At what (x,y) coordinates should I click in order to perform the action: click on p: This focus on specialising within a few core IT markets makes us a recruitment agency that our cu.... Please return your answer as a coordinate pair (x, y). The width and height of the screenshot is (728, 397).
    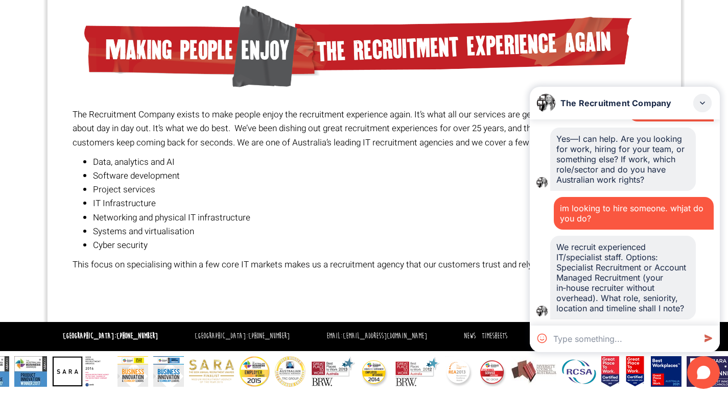
    Looking at the image, I should click on (364, 265).